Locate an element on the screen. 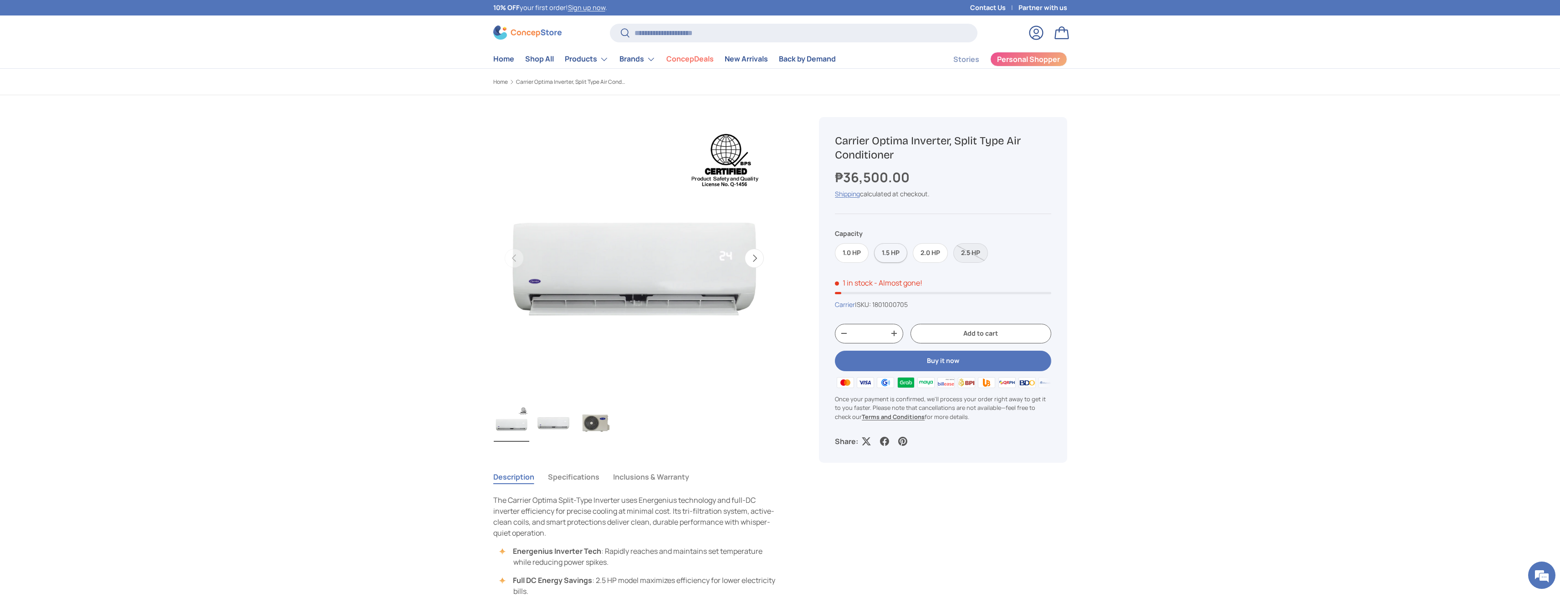 This screenshot has width=1560, height=598. span: 1801000705 is located at coordinates (890, 304).